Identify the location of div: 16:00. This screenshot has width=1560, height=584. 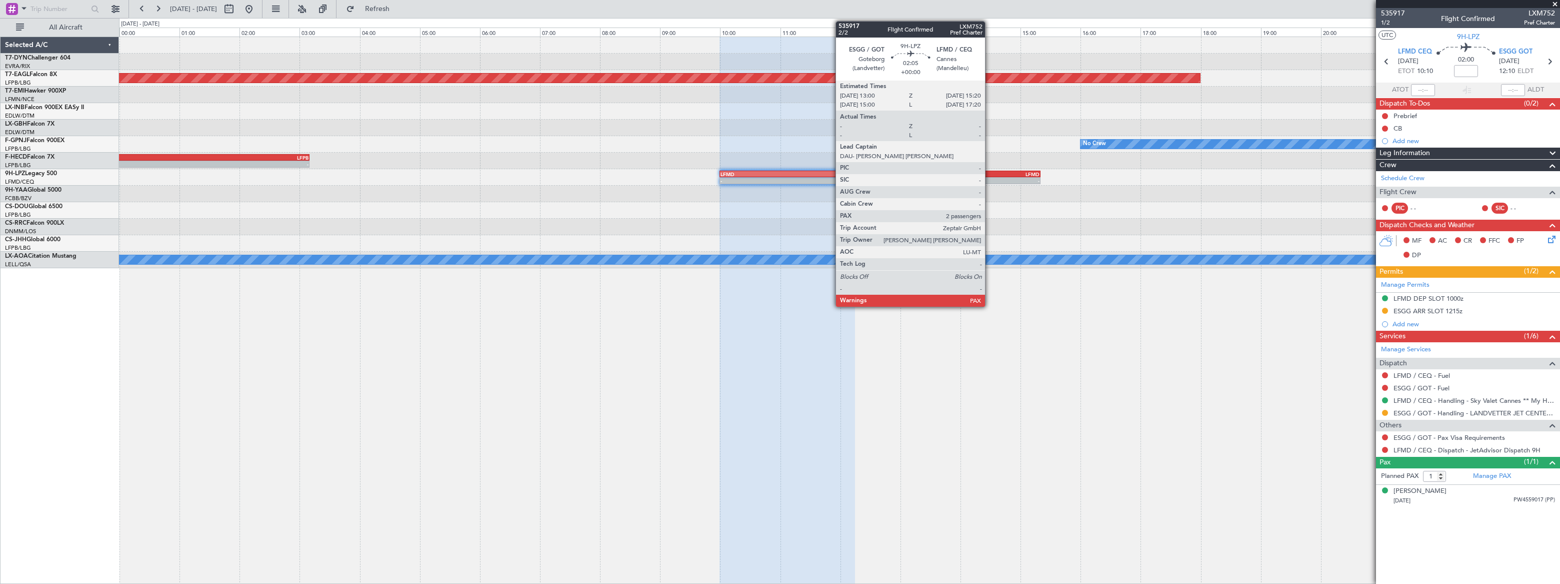
(1111, 32).